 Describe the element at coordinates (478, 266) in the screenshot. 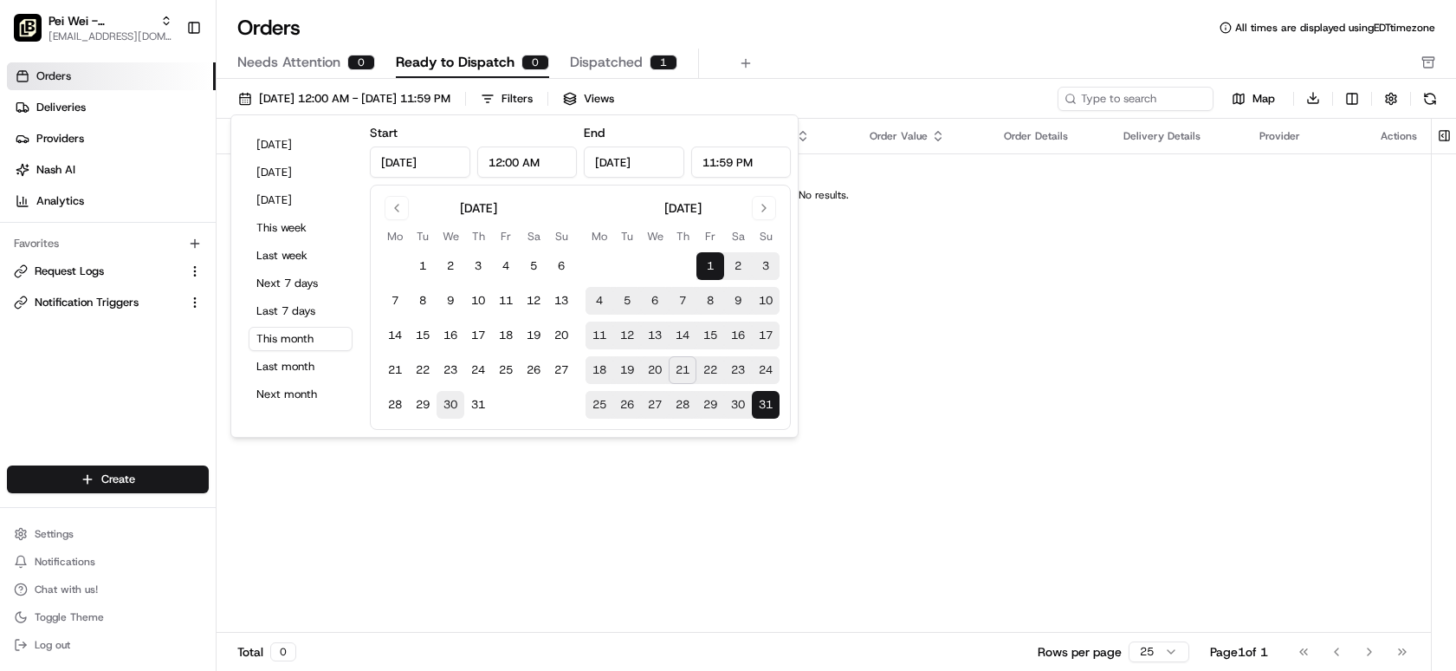

I see `button: 3` at that location.